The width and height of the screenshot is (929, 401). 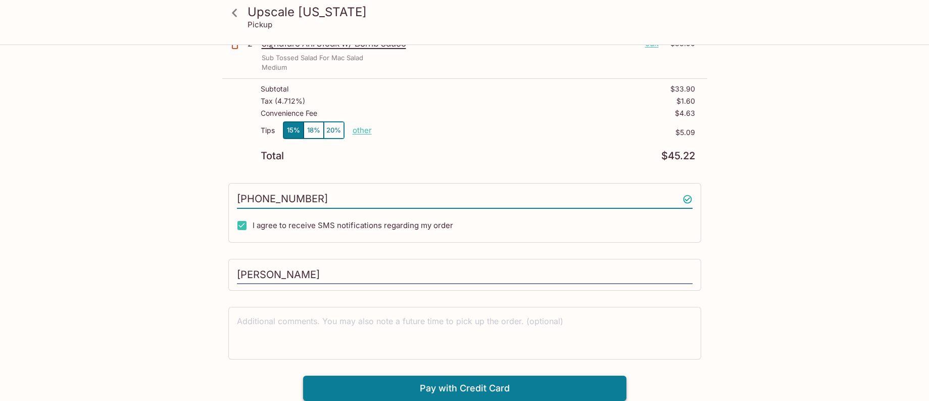 What do you see at coordinates (260, 24) in the screenshot?
I see `p: Pickup` at bounding box center [260, 24].